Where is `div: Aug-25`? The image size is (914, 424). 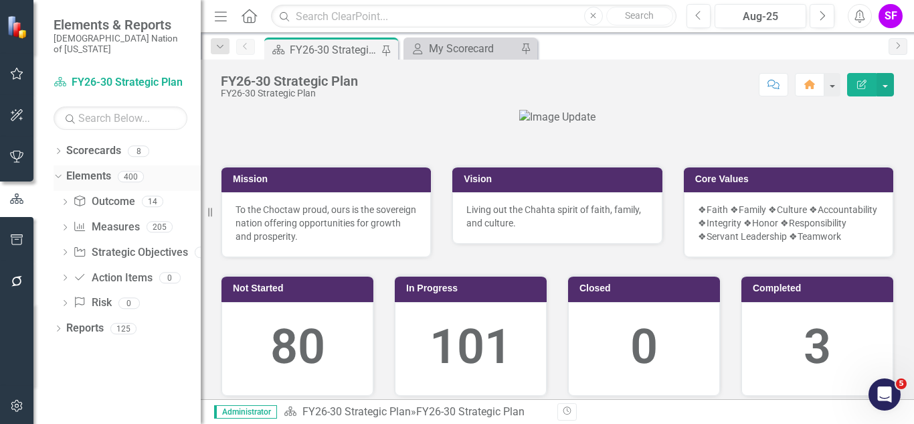 div: Aug-25 is located at coordinates (760, 17).